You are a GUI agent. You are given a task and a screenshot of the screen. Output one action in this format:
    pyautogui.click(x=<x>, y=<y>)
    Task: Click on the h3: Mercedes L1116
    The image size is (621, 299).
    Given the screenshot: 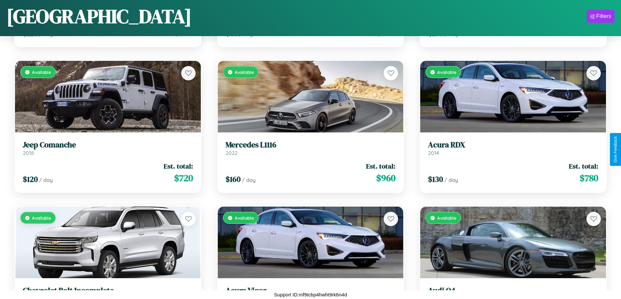 What is the action you would take?
    pyautogui.click(x=311, y=145)
    